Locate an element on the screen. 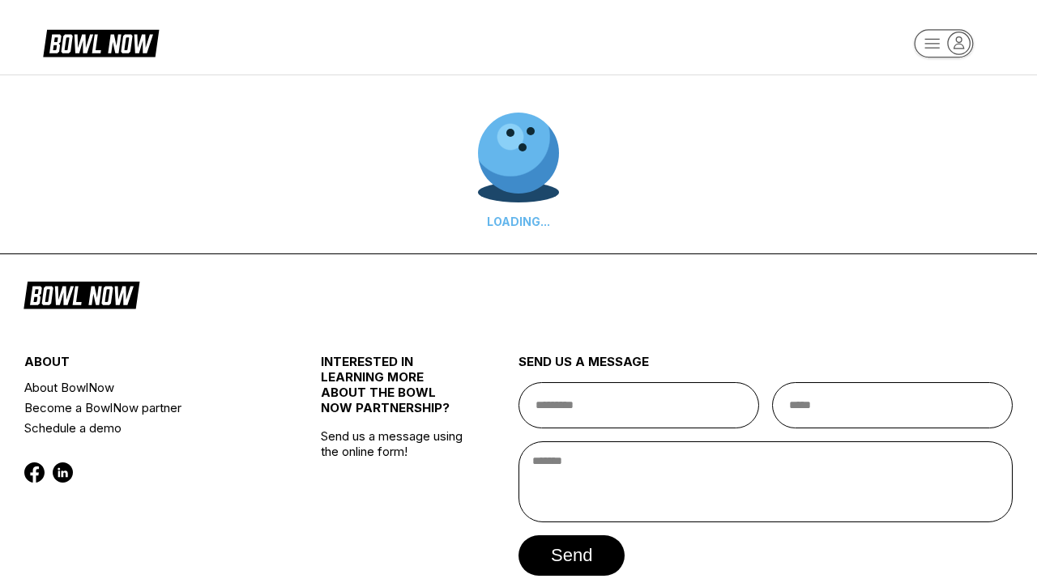  button: send is located at coordinates (571, 556).